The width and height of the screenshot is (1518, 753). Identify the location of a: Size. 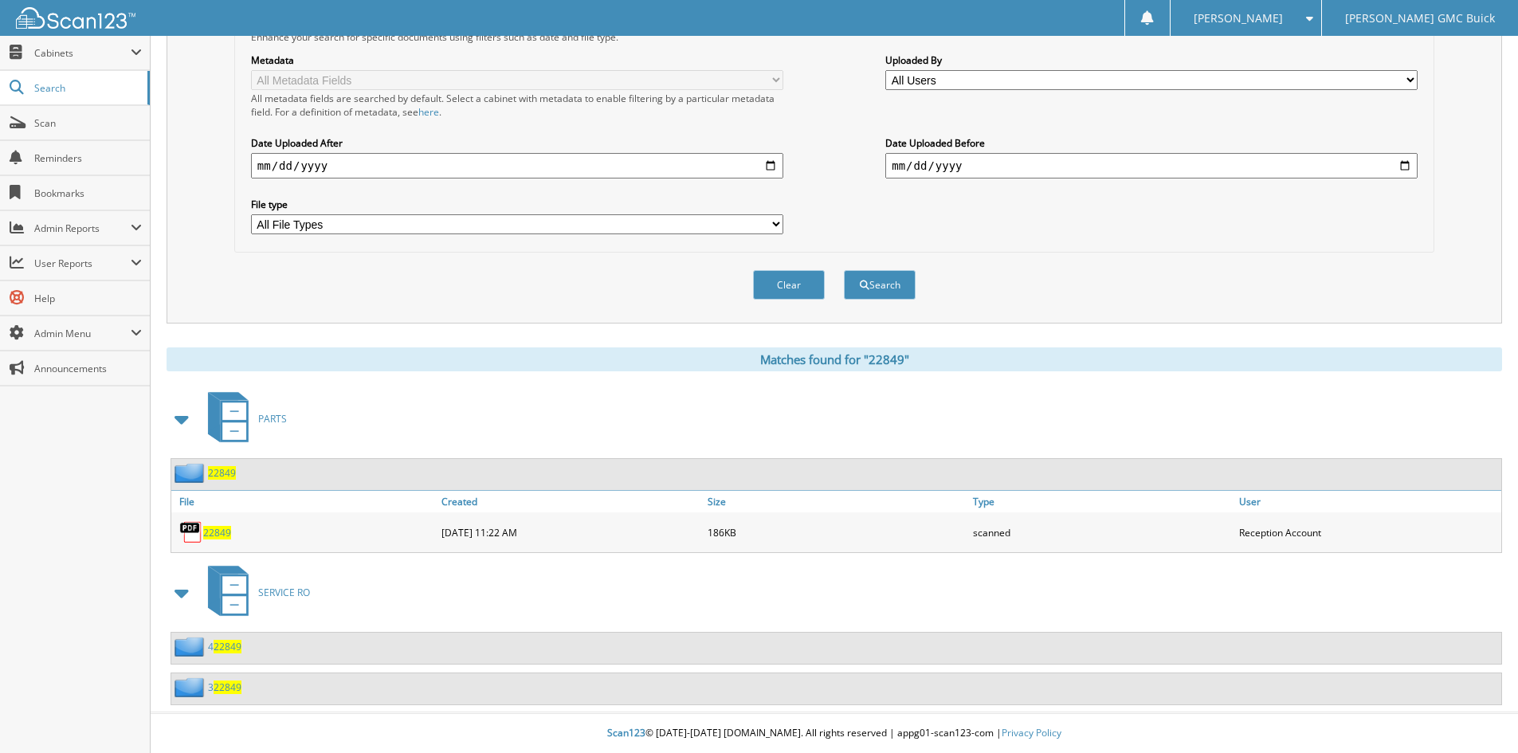
(837, 501).